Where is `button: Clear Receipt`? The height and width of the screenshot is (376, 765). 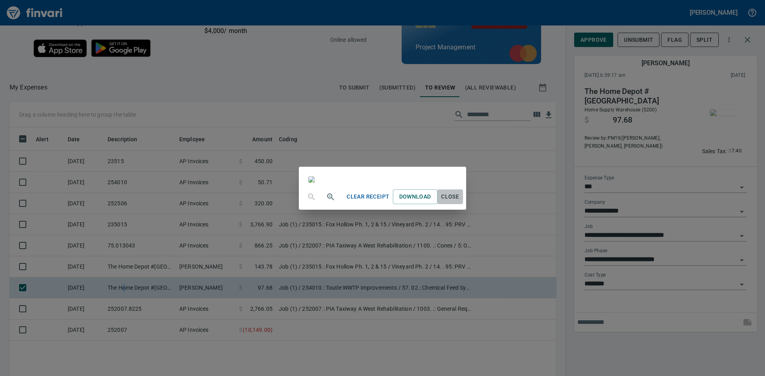
button: Clear Receipt is located at coordinates (368, 197).